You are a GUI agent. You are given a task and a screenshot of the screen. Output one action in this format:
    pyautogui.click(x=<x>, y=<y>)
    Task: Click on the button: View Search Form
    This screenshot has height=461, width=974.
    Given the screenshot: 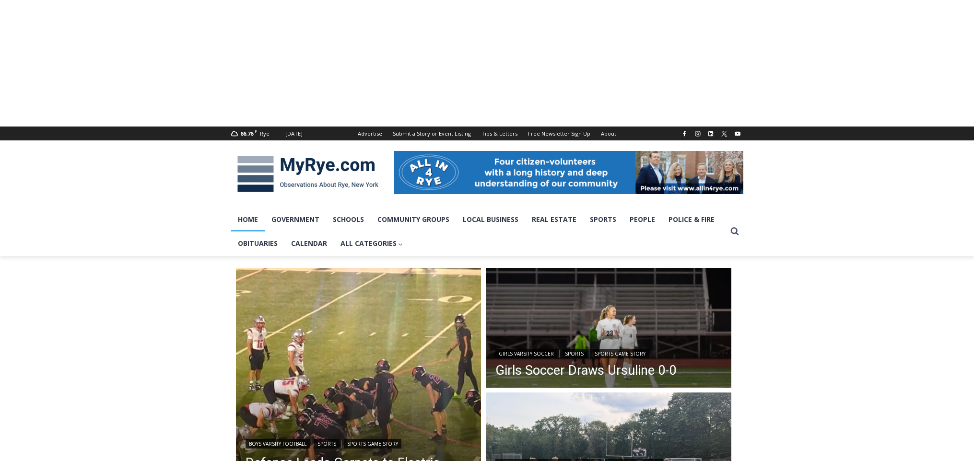 What is the action you would take?
    pyautogui.click(x=734, y=232)
    